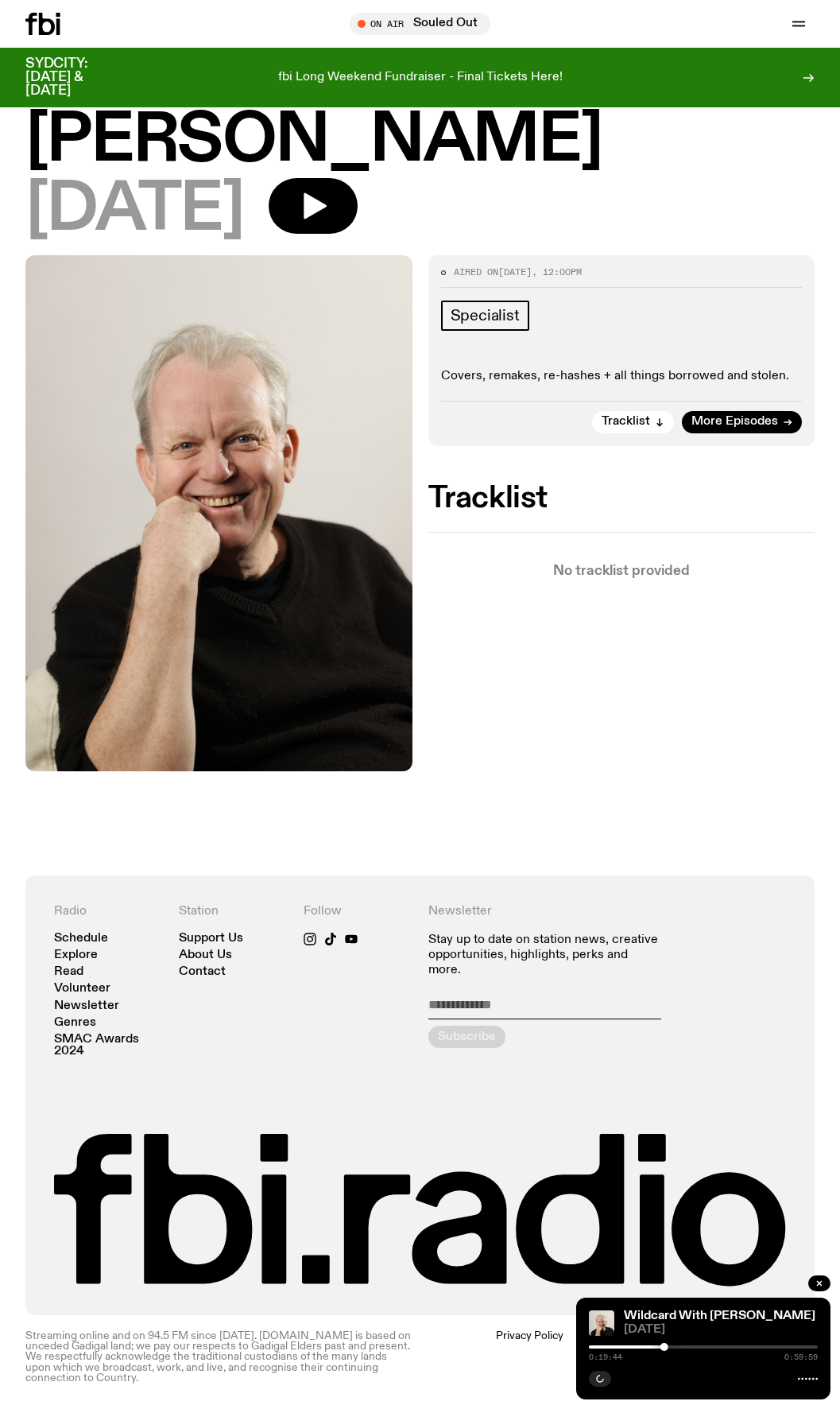 This screenshot has width=840, height=1409. Describe the element at coordinates (81, 938) in the screenshot. I see `a: Schedule` at that location.